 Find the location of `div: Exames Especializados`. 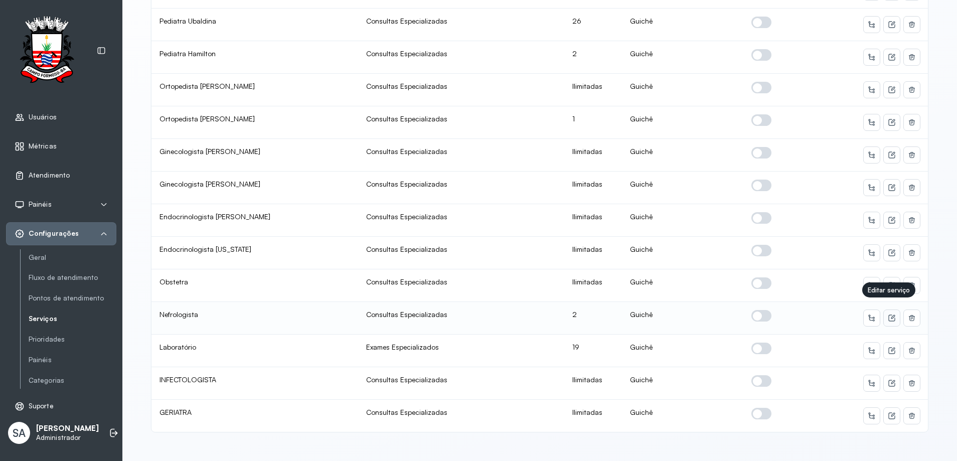

div: Exames Especializados is located at coordinates (462, 347).